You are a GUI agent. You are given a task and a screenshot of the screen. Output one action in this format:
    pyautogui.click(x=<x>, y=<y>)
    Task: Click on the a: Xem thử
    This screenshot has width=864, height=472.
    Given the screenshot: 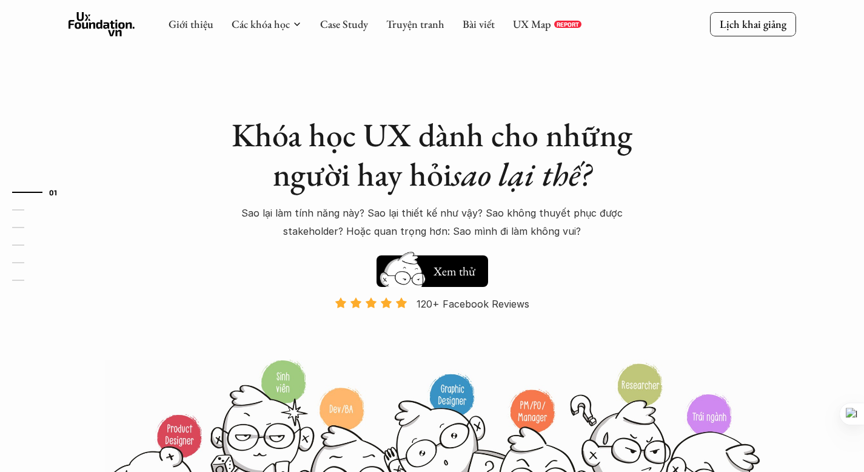 What is the action you would take?
    pyautogui.click(x=432, y=268)
    